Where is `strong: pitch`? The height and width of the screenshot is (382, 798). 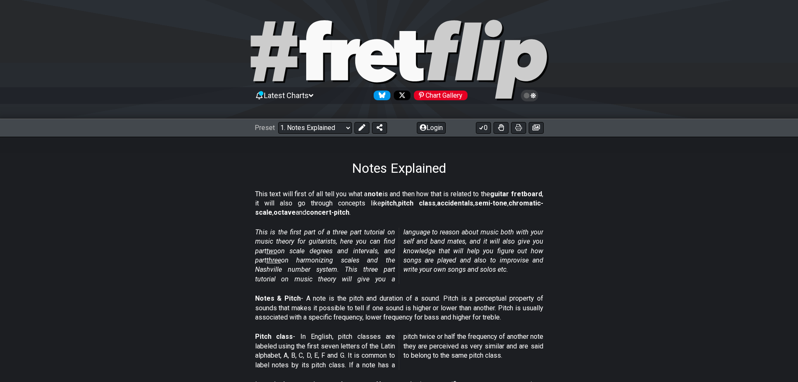
strong: pitch is located at coordinates (389, 203).